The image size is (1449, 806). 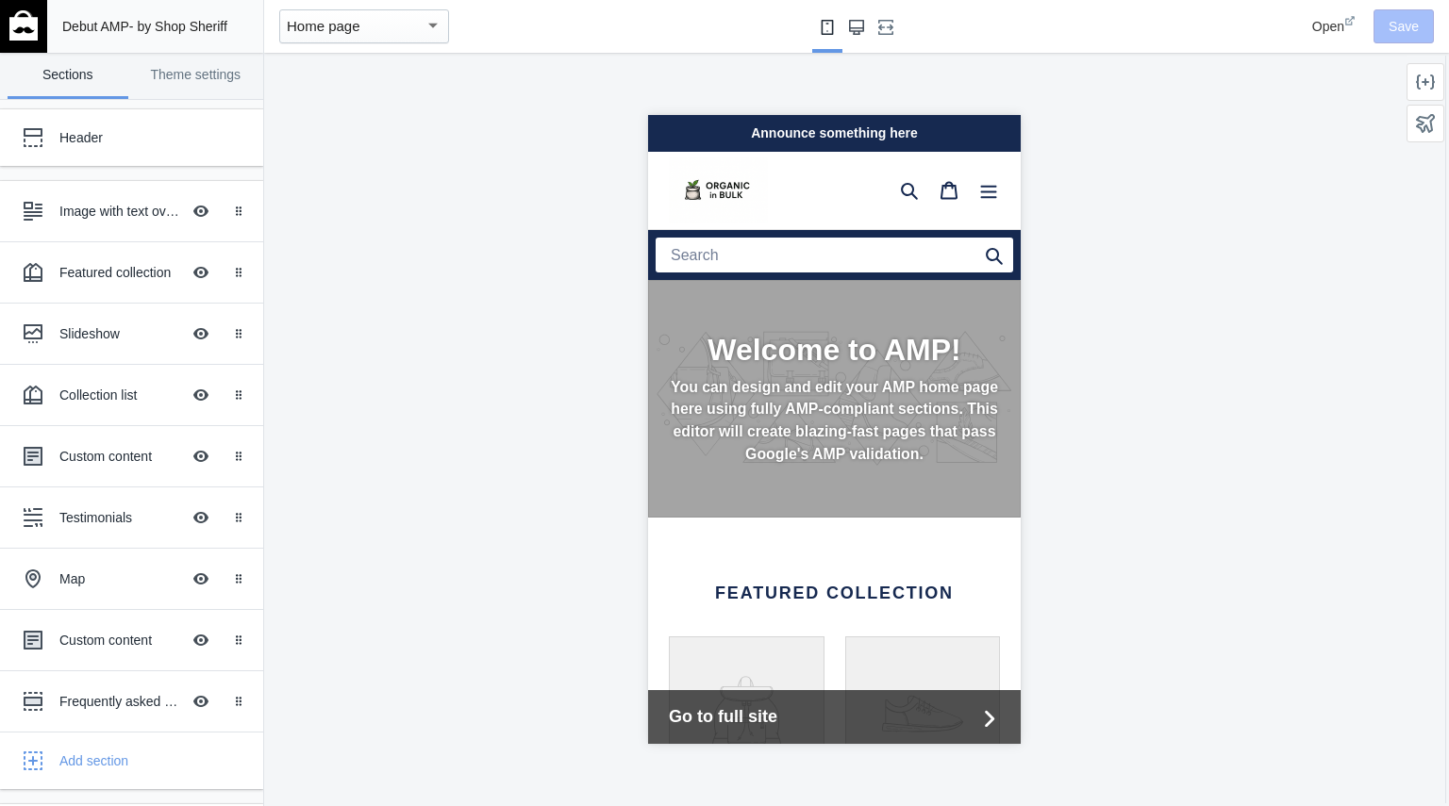 I want to click on div: Map, so click(x=120, y=579).